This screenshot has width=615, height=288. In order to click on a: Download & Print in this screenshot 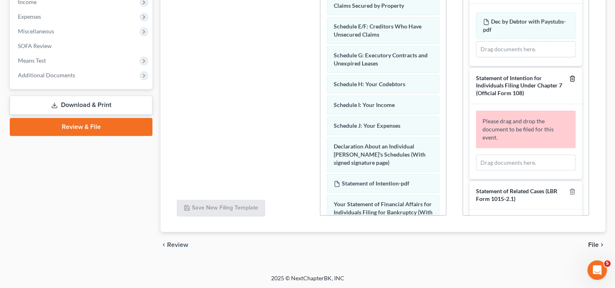, I will do `click(81, 105)`.